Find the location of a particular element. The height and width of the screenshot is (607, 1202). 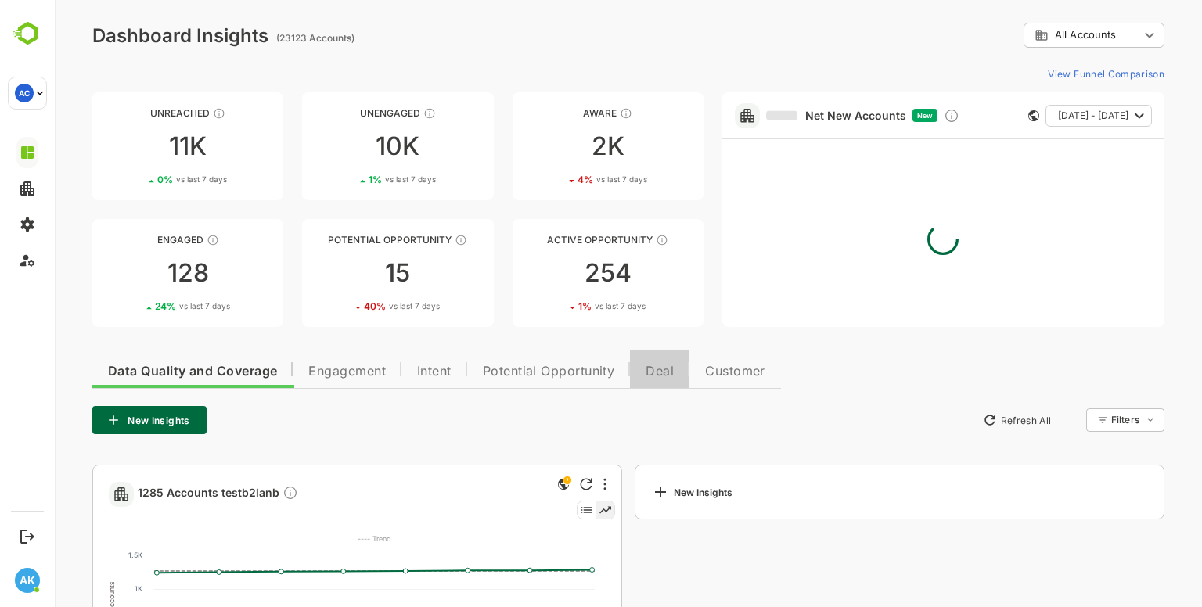

a: AwareThese accounts have just entered the buying cycle and need further nurturing2K4%vs last 7 days is located at coordinates (553, 146).